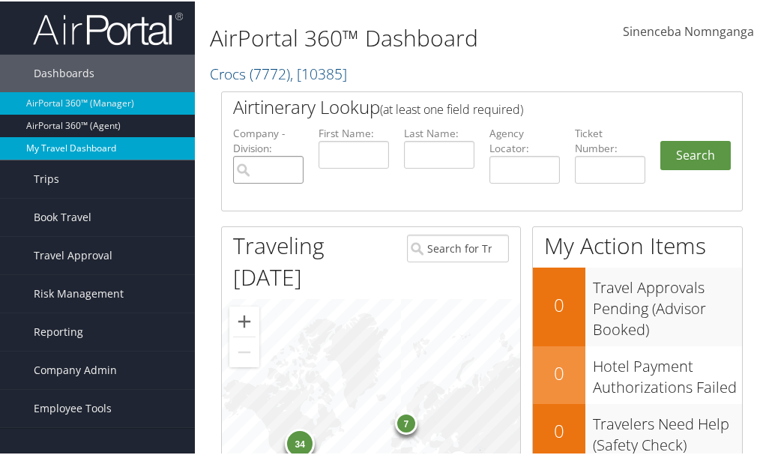 Image resolution: width=763 pixels, height=455 pixels. I want to click on a: 0Travel Approvals Pending (Advisor Booked), so click(637, 305).